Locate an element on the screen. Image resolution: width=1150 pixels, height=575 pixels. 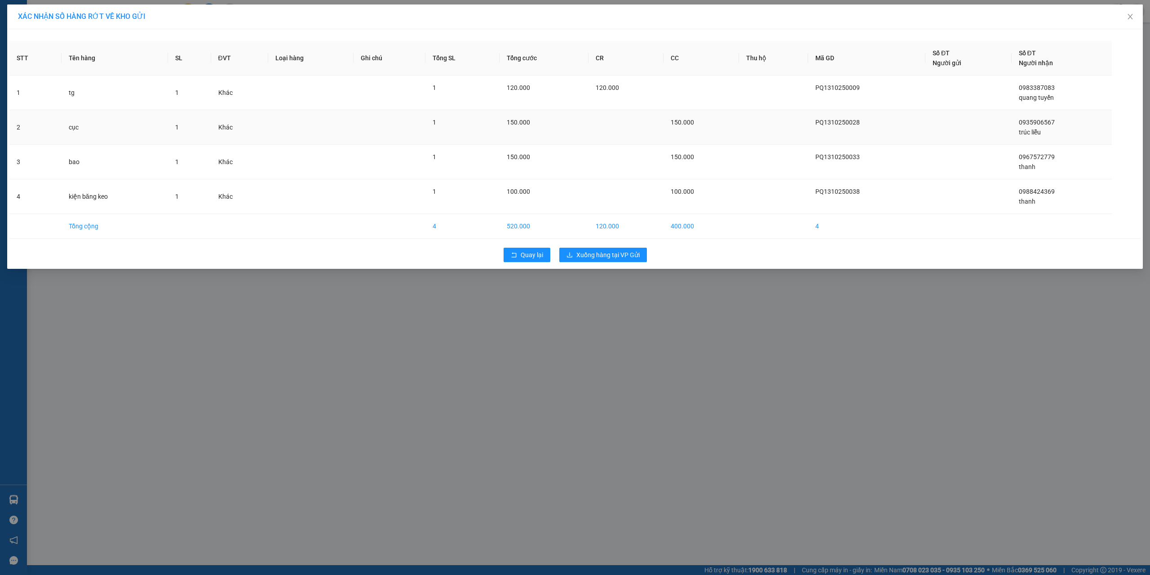
td: 3 is located at coordinates (35, 162).